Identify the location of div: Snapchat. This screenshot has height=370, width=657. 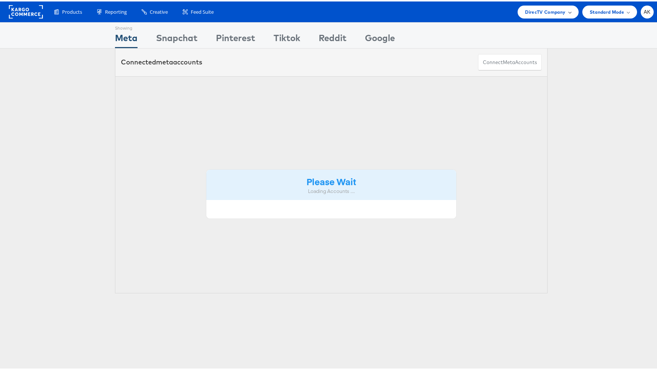
(177, 38).